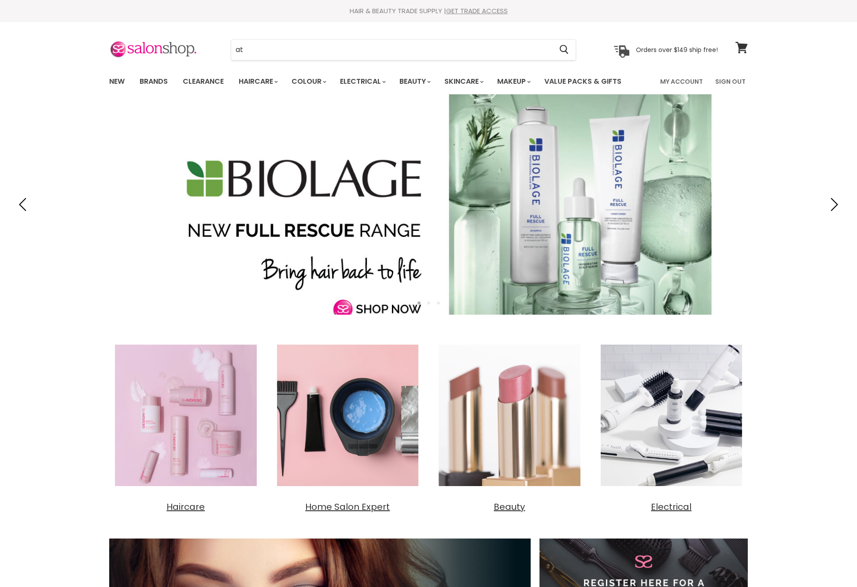  I want to click on a: GET TRADE ACCESS, so click(477, 11).